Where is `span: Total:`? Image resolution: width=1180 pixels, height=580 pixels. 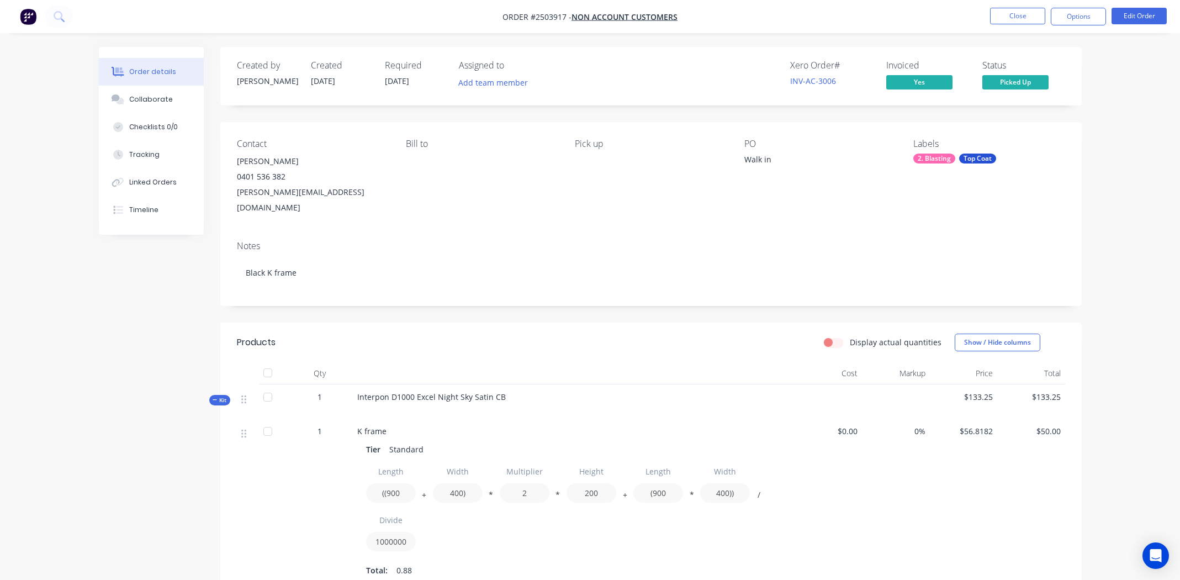
span: Total: is located at coordinates (376, 570).